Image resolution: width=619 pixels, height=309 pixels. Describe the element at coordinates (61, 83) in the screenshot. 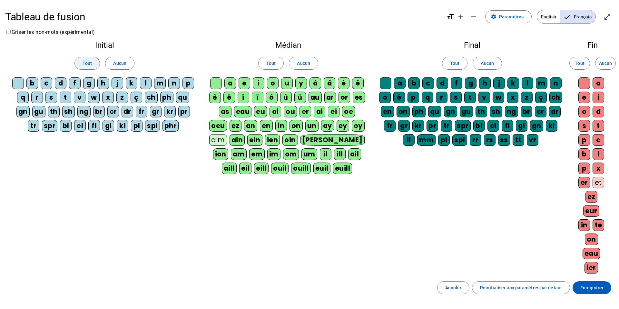

I see `div: d` at that location.